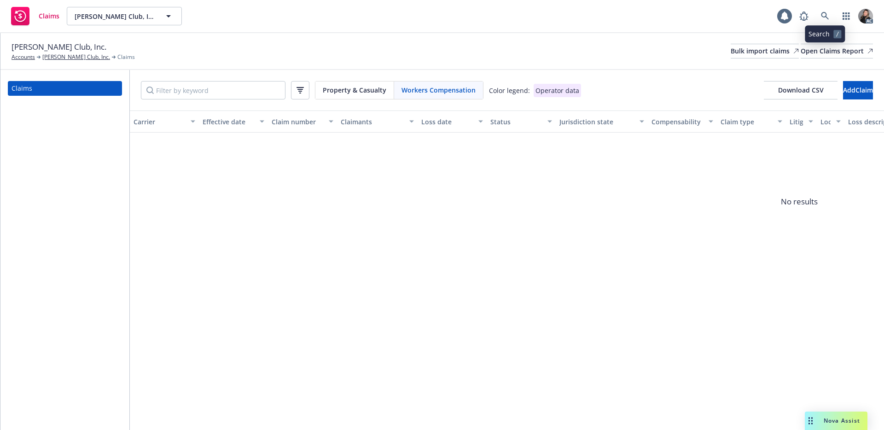 The image size is (884, 430). I want to click on div: Jurisdiction state, so click(596, 122).